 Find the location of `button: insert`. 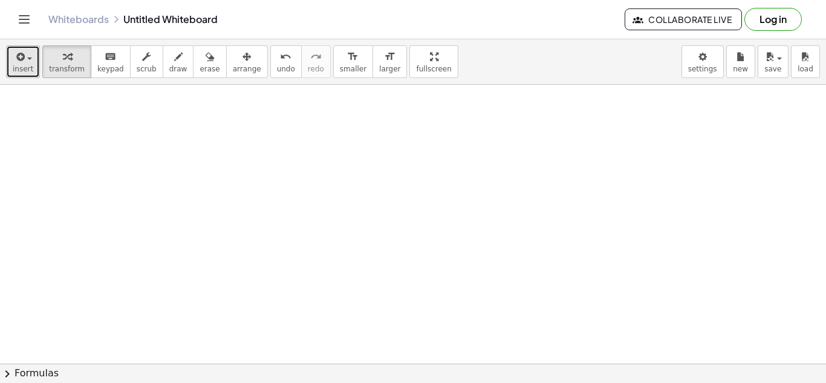

button: insert is located at coordinates (23, 62).